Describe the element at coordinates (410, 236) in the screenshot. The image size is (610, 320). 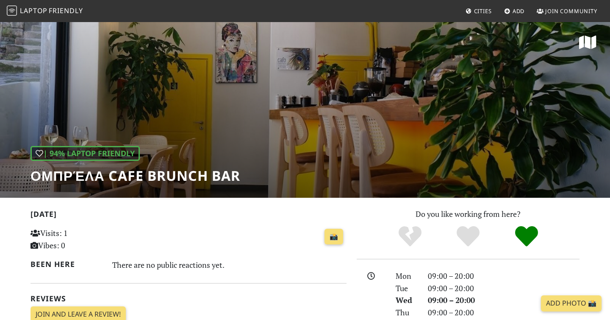
I see `div: No` at that location.